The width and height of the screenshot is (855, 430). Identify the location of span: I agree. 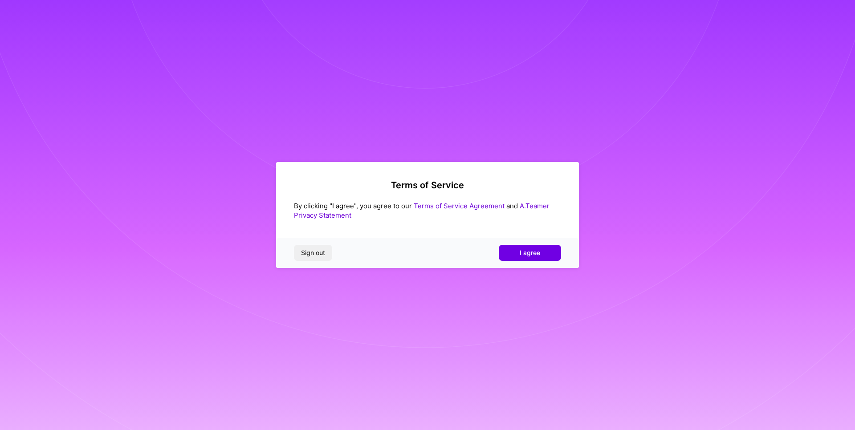
(530, 253).